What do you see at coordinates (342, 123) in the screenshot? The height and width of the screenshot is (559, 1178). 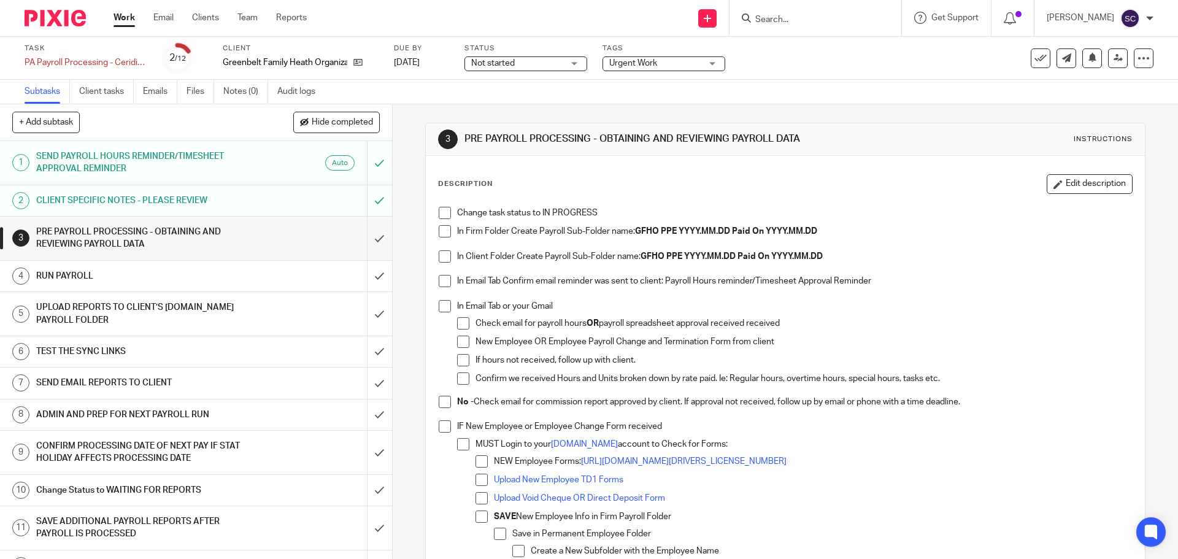 I see `span: Hide completed` at bounding box center [342, 123].